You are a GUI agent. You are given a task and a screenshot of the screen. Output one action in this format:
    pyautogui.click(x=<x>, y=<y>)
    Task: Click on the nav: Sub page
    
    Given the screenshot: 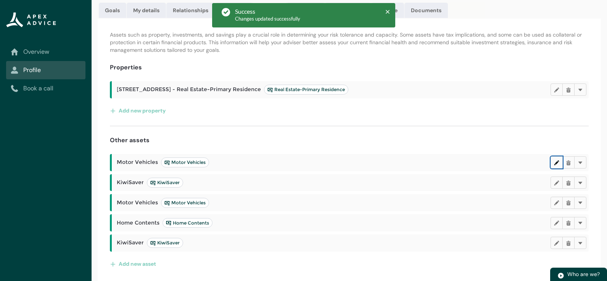 What is the action you would take?
    pyautogui.click(x=46, y=70)
    